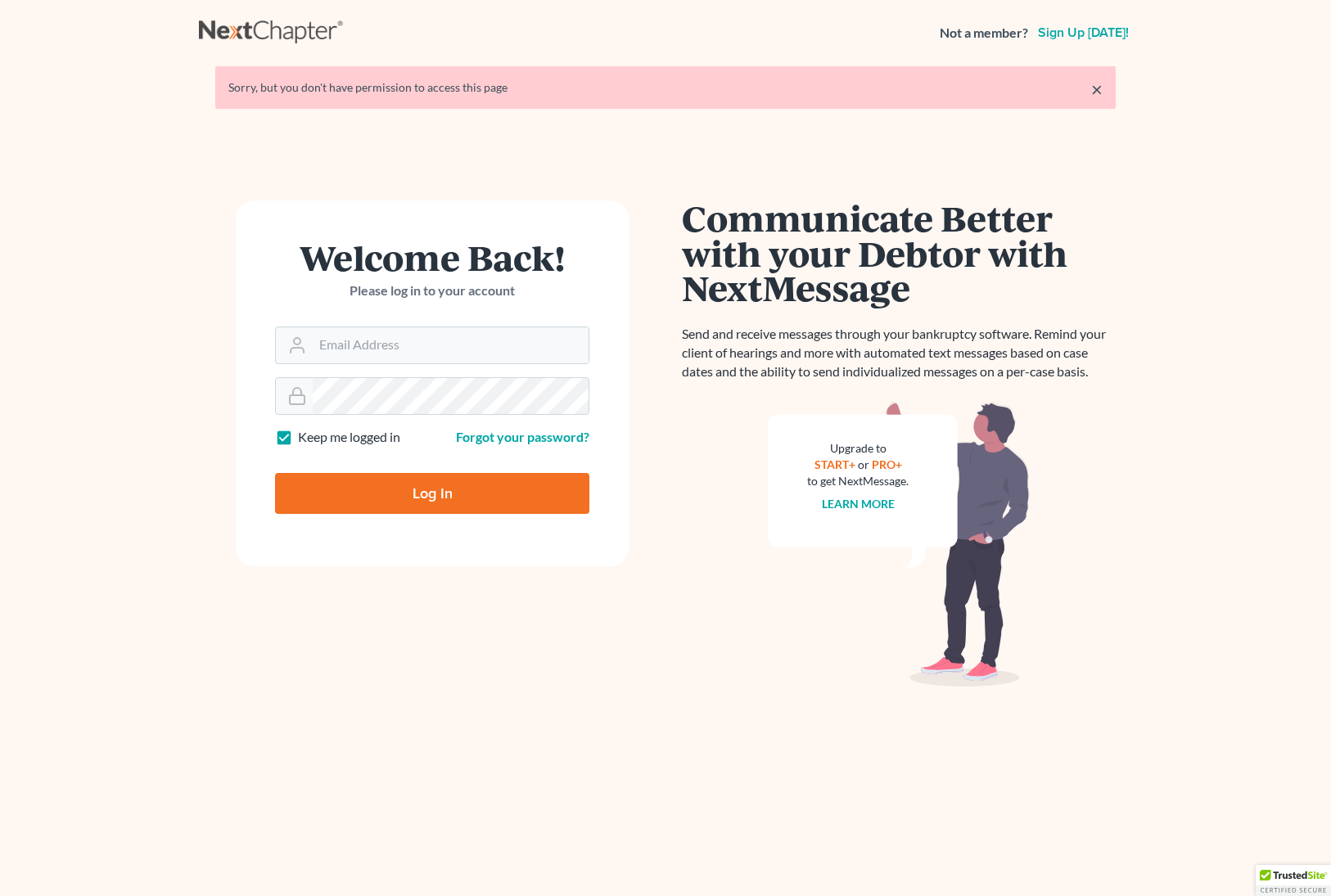 Image resolution: width=1331 pixels, height=896 pixels. Describe the element at coordinates (857, 503) in the screenshot. I see `a: Learn more` at that location.